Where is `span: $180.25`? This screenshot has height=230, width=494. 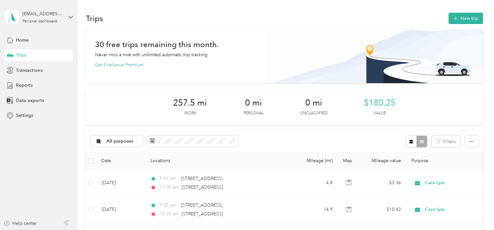
span: $180.25 is located at coordinates (379, 103).